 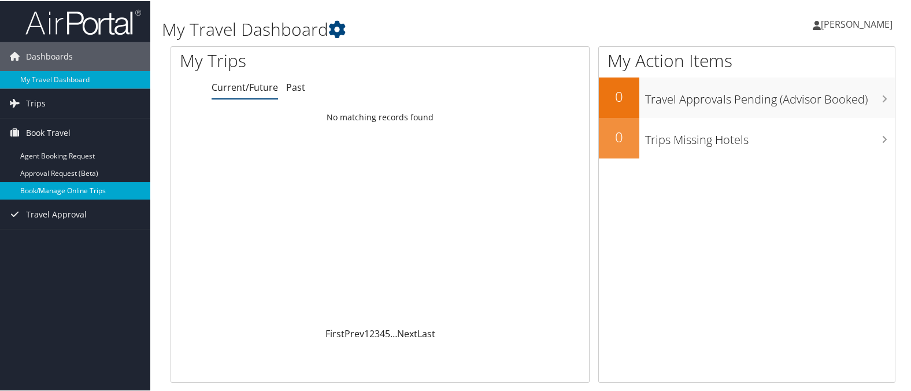 What do you see at coordinates (295, 86) in the screenshot?
I see `a: Past` at bounding box center [295, 86].